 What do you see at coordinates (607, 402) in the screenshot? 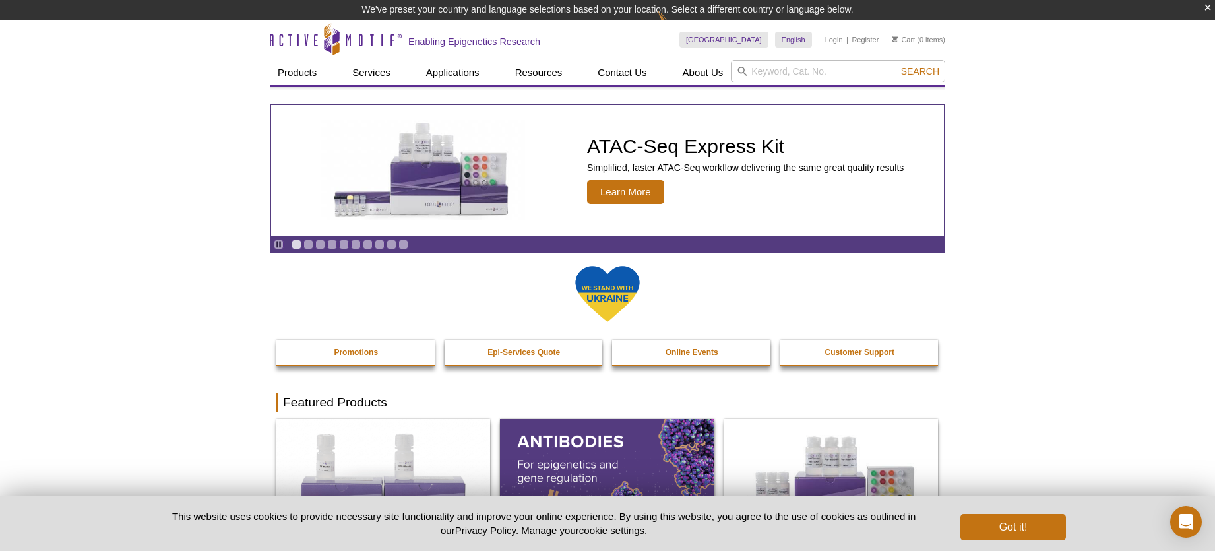
I see `h2: Featured Products` at bounding box center [607, 402].